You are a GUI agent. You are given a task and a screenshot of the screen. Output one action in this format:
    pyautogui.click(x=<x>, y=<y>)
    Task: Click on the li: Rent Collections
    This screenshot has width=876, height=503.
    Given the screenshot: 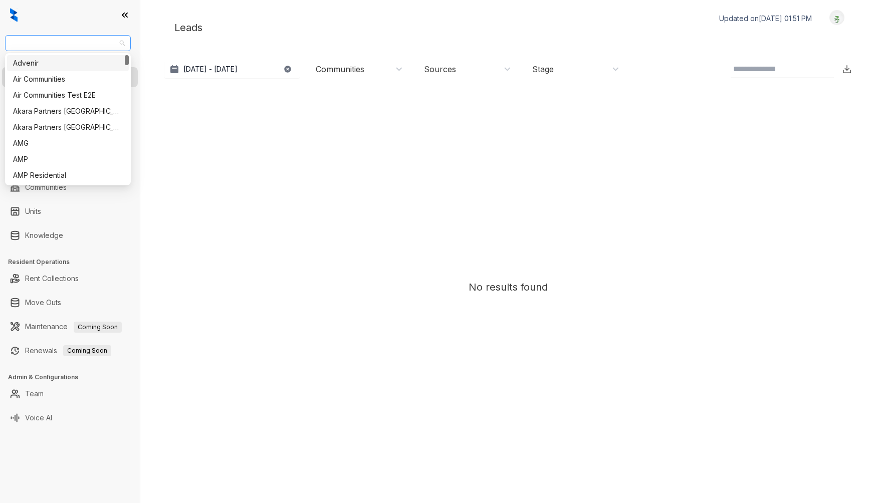 What is the action you would take?
    pyautogui.click(x=70, y=279)
    